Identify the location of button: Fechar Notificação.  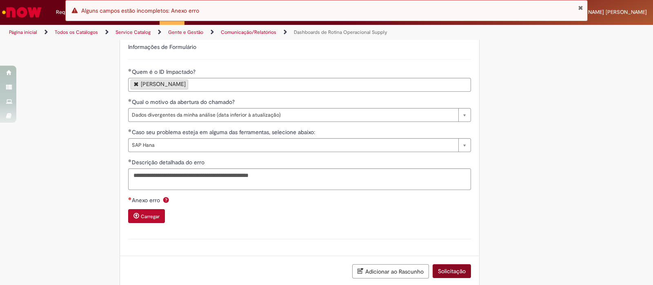
(581, 8).